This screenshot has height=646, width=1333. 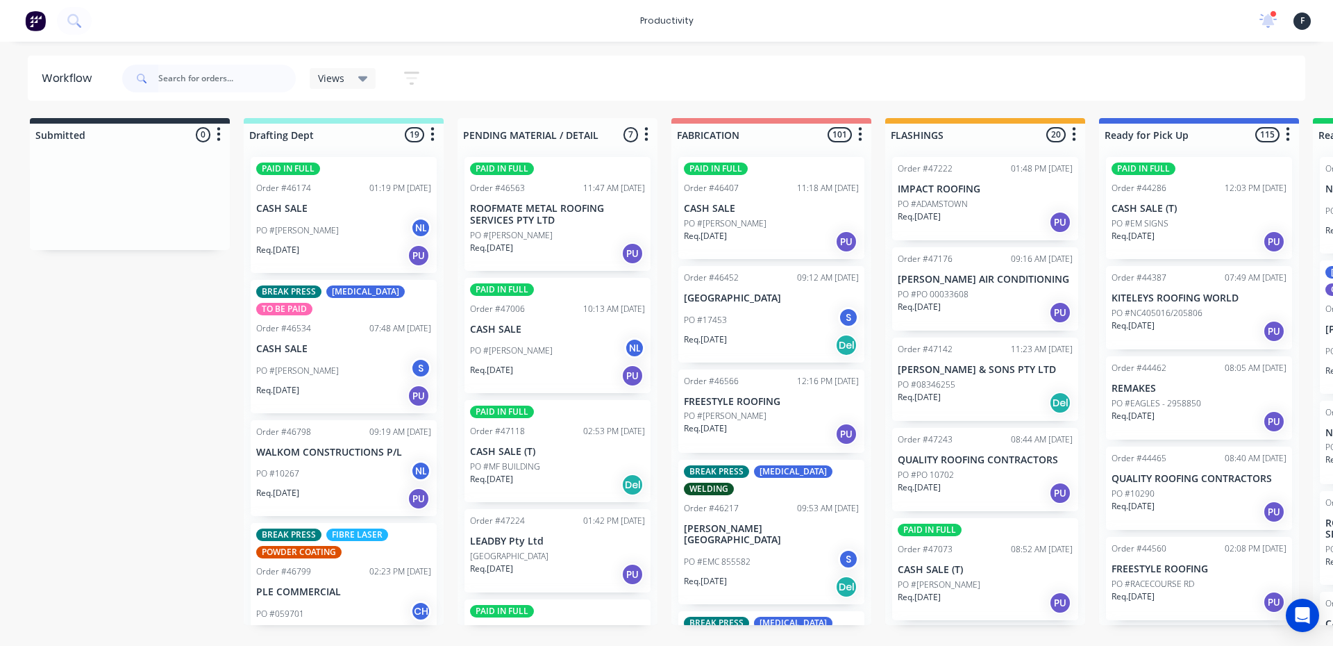 I want to click on p: WALKOM CONSTRUCTIONS P/L, so click(x=344, y=452).